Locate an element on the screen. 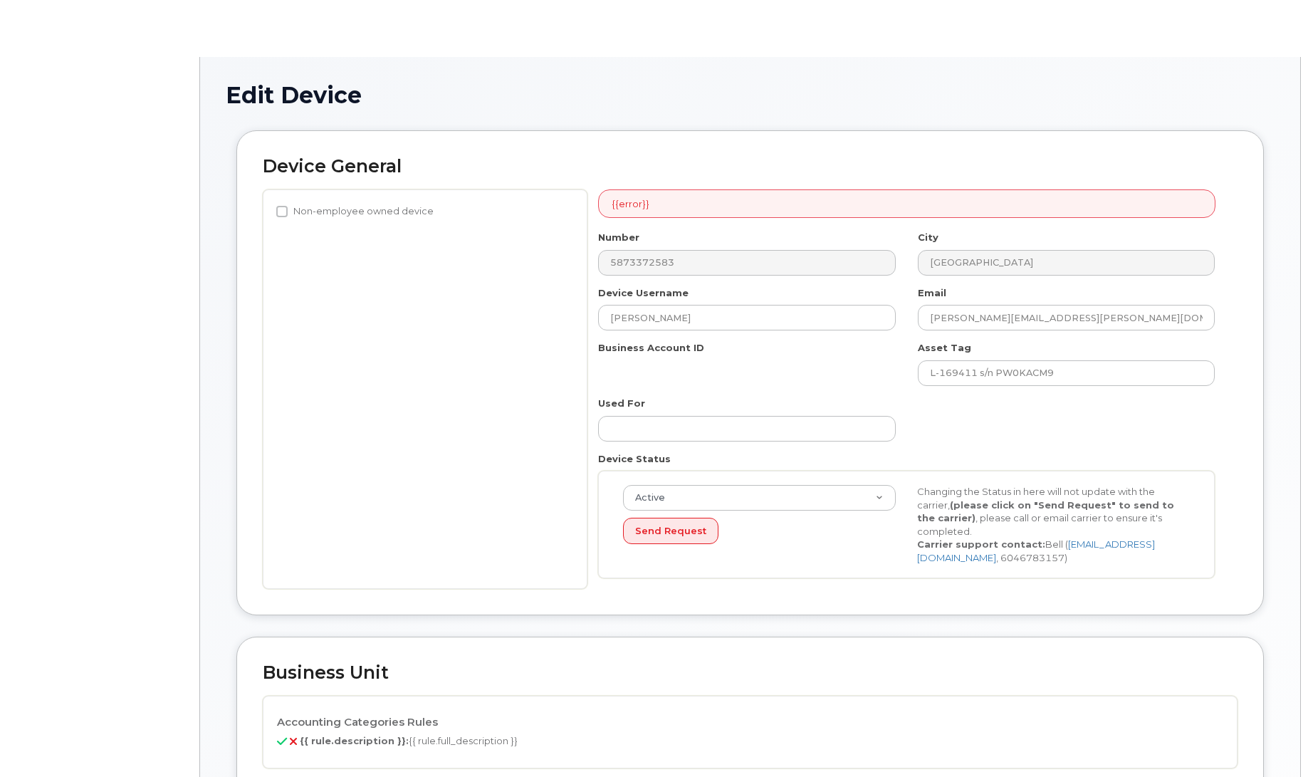 The height and width of the screenshot is (777, 1308). strong: (please click on "Send Request" to send to the carrier) is located at coordinates (1045, 511).